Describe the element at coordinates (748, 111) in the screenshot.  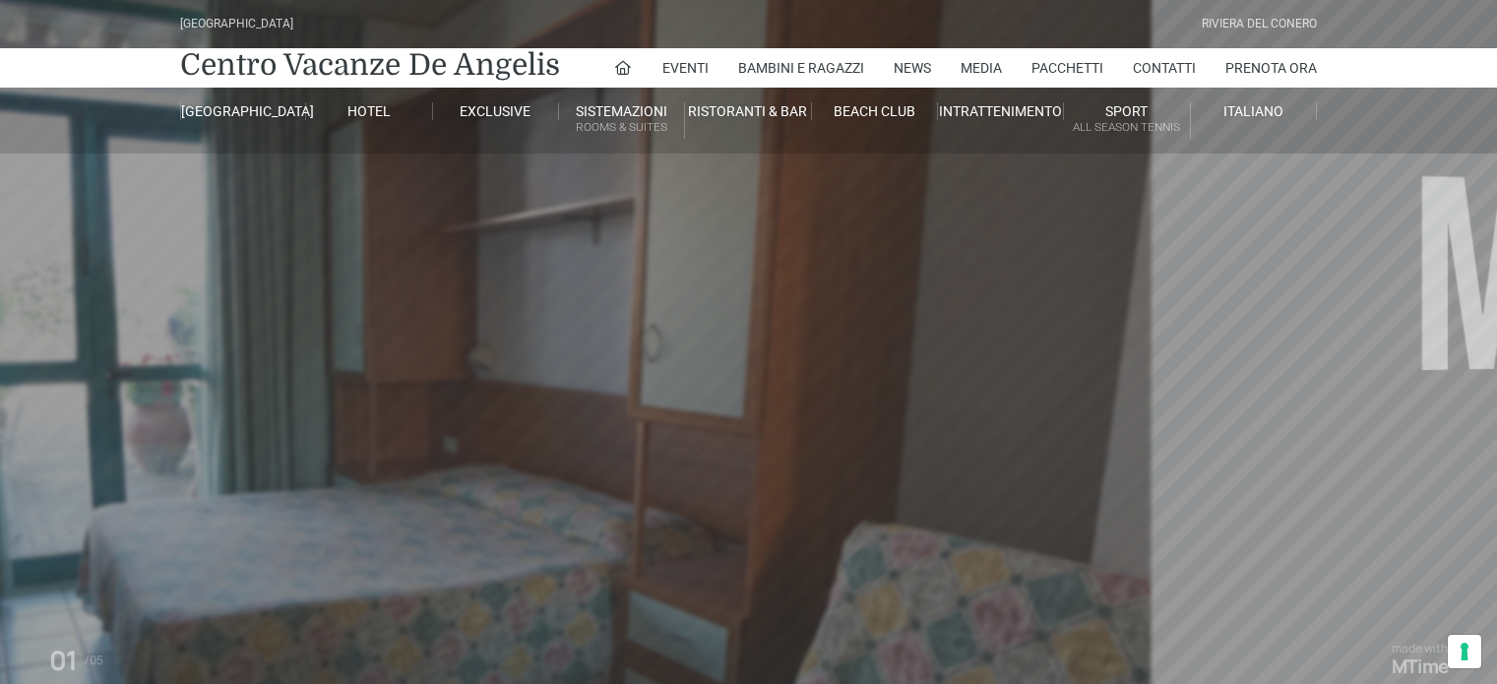
I see `a: Ristoranti & Bar` at that location.